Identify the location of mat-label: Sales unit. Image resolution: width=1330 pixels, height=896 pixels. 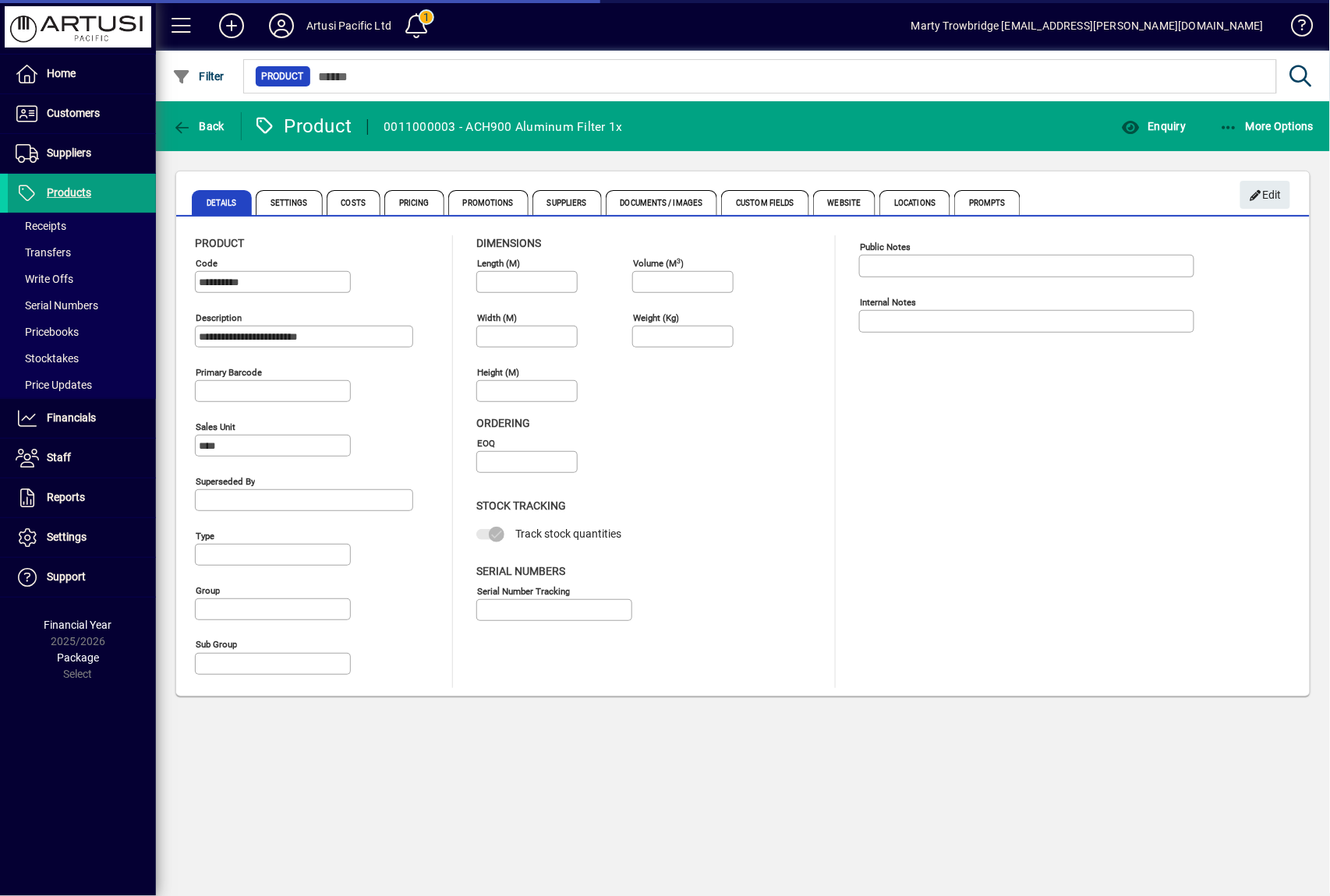
(215, 427).